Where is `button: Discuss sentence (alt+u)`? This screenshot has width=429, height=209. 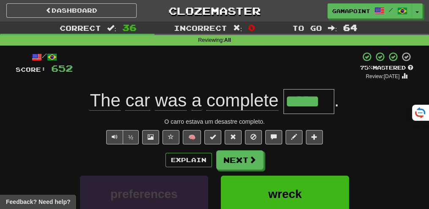 button: Discuss sentence (alt+u) is located at coordinates (274, 137).